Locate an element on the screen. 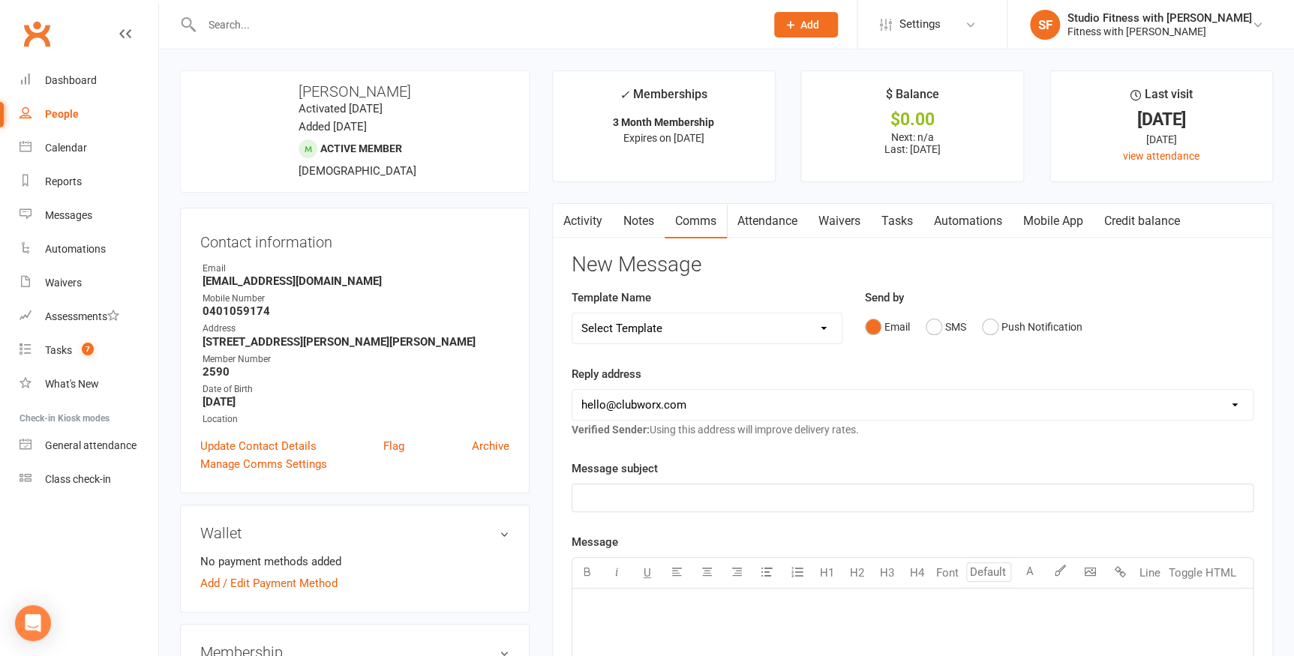 The height and width of the screenshot is (656, 1294). img: image1746056854.png is located at coordinates (239, 130).